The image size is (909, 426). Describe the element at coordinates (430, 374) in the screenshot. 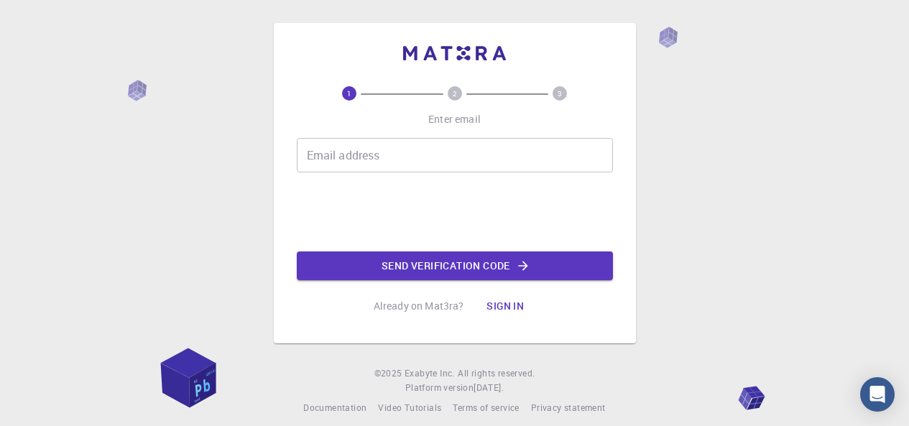

I see `a: Exabyte Inc.` at that location.